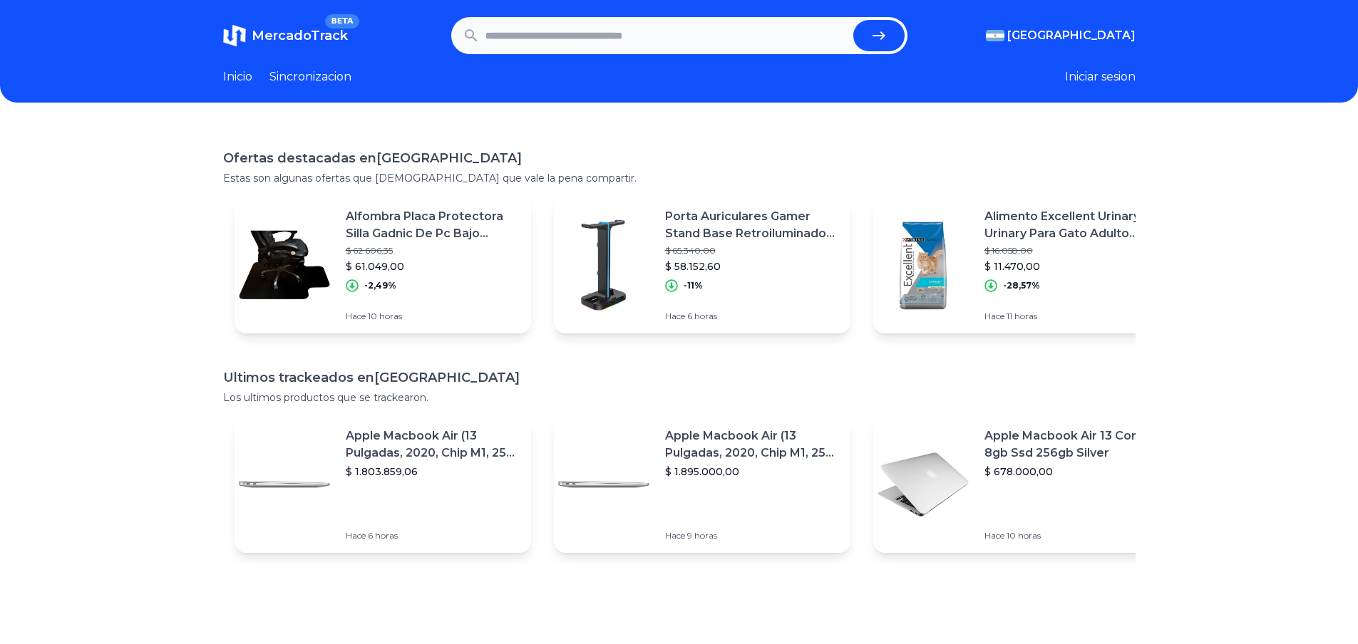 The height and width of the screenshot is (644, 1358). What do you see at coordinates (235, 36) in the screenshot?
I see `img: MercadoTrack` at bounding box center [235, 36].